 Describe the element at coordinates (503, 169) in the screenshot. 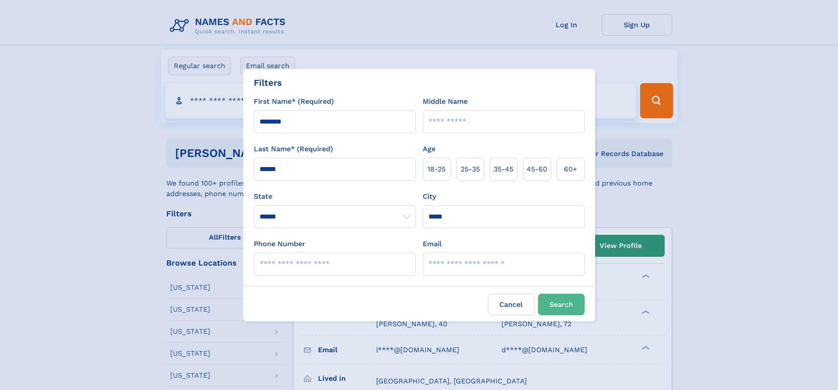

I see `span: 35‑45` at that location.